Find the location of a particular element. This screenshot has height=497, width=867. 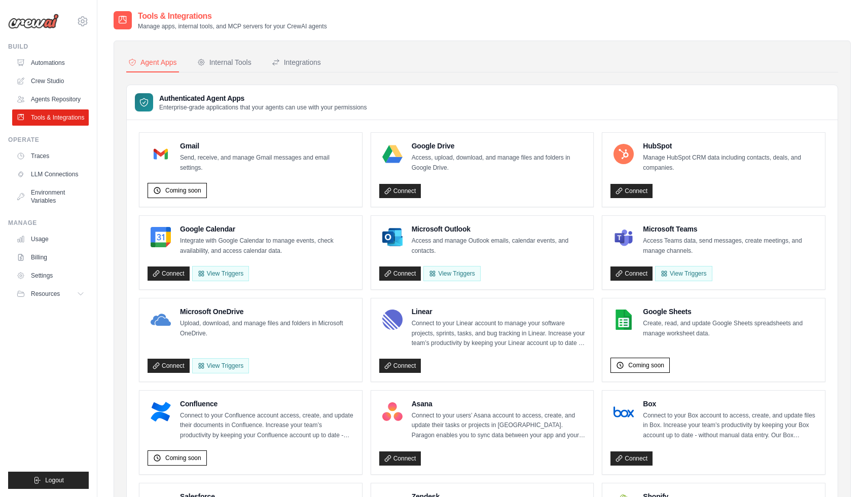

img: Microsoft Outlook Logo is located at coordinates (392, 237).